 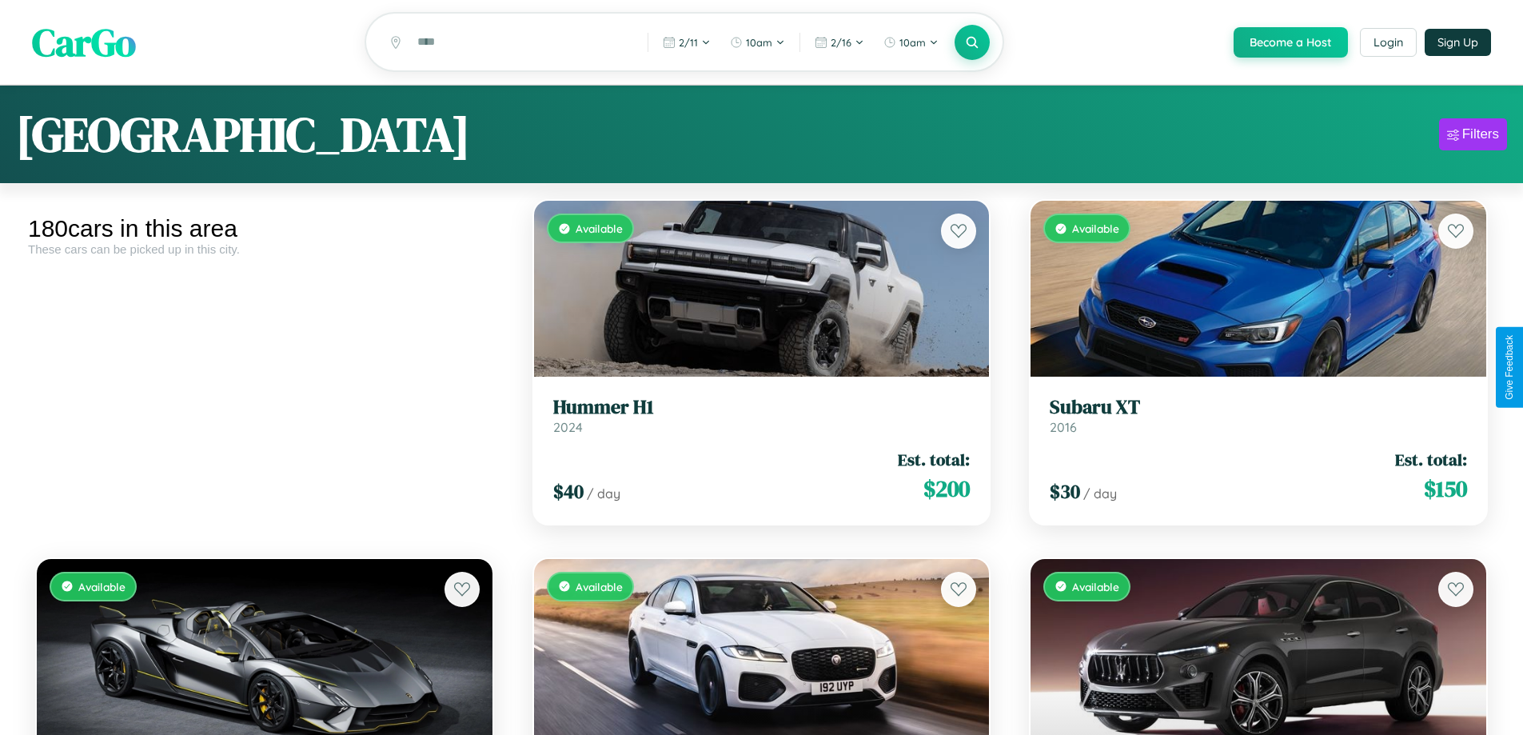 What do you see at coordinates (1481, 134) in the screenshot?
I see `div: Filters` at bounding box center [1481, 134].